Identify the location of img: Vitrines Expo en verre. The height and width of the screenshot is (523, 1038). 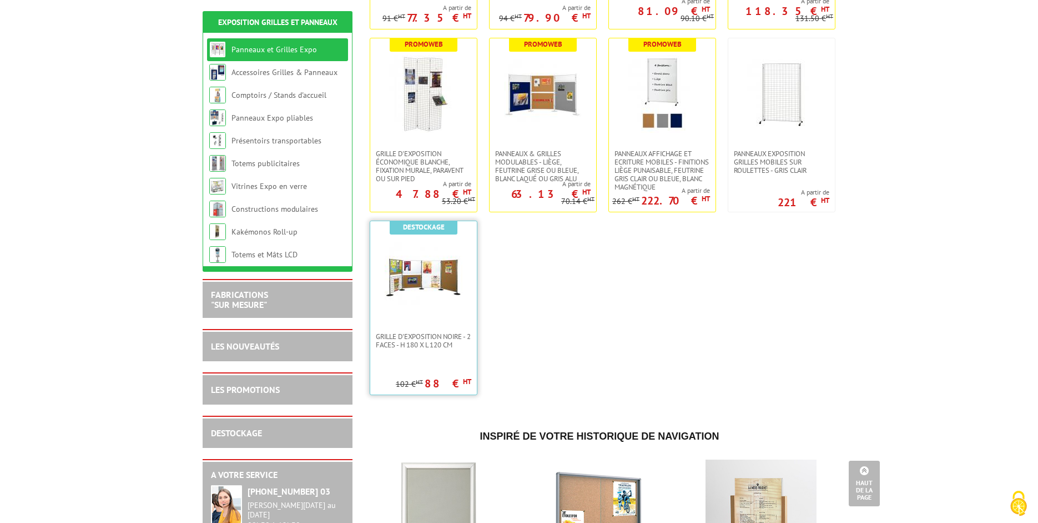
(218, 186).